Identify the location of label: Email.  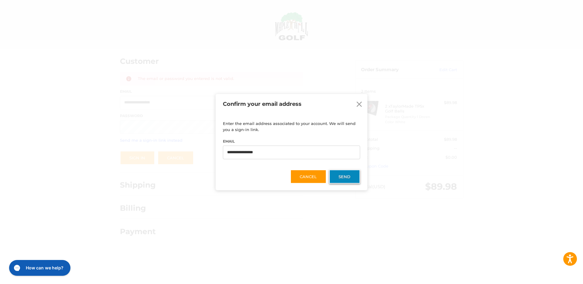
(291, 141).